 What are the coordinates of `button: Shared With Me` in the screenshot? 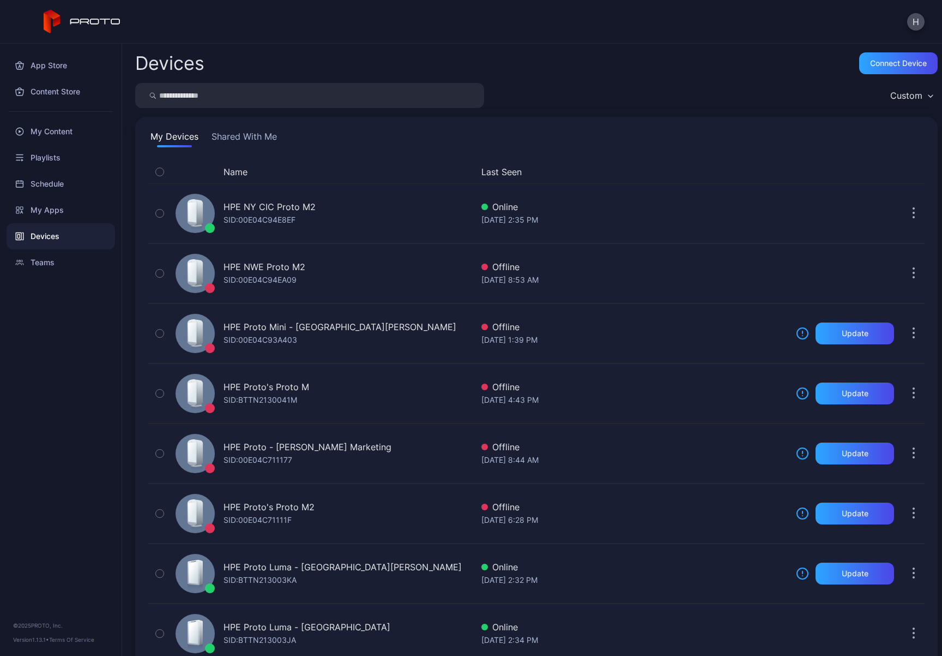 It's located at (244, 139).